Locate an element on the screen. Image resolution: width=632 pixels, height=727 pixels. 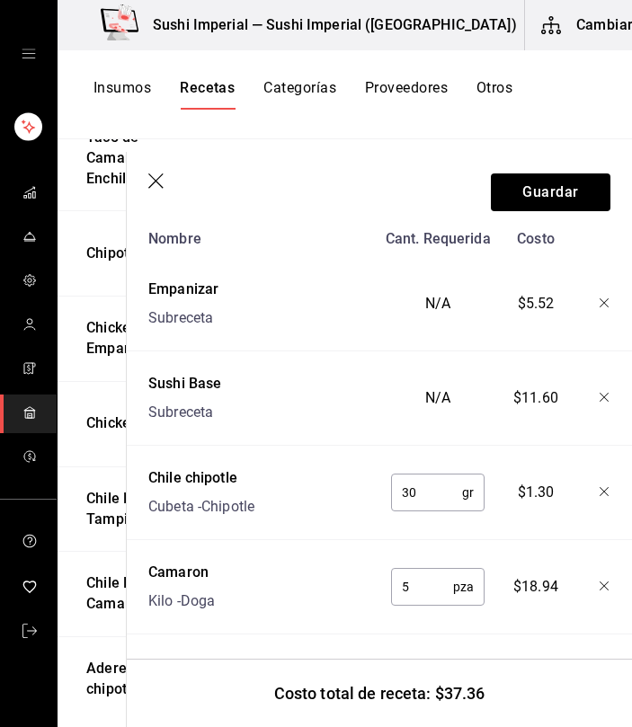
div: Kilo - Doga is located at coordinates (182, 601).